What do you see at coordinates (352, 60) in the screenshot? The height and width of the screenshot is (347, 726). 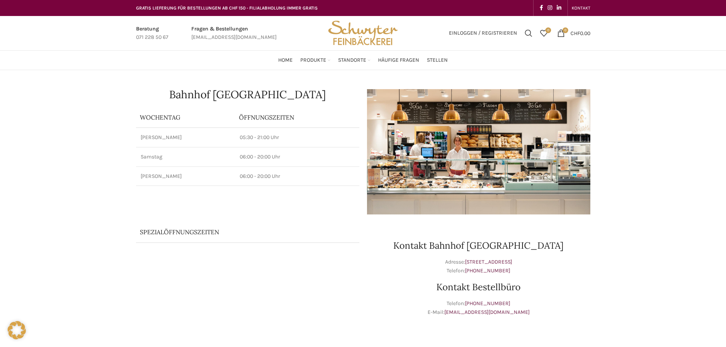 I see `span: Standorte` at bounding box center [352, 60].